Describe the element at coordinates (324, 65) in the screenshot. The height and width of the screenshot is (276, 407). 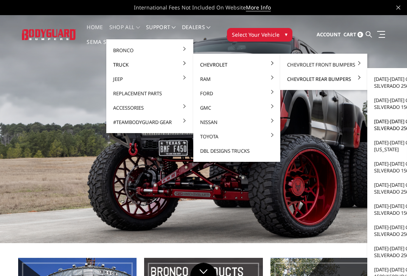
I see `a: Chevrolet Front Bumpers` at that location.